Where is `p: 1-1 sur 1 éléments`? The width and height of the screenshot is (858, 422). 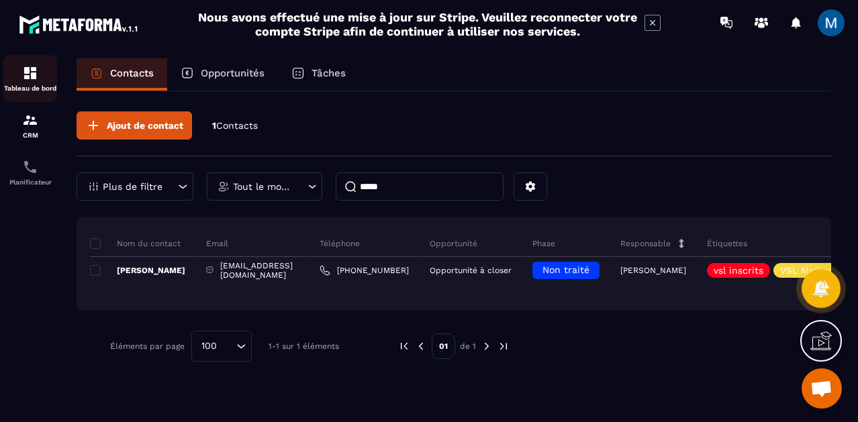 p: 1-1 sur 1 éléments is located at coordinates (303, 346).